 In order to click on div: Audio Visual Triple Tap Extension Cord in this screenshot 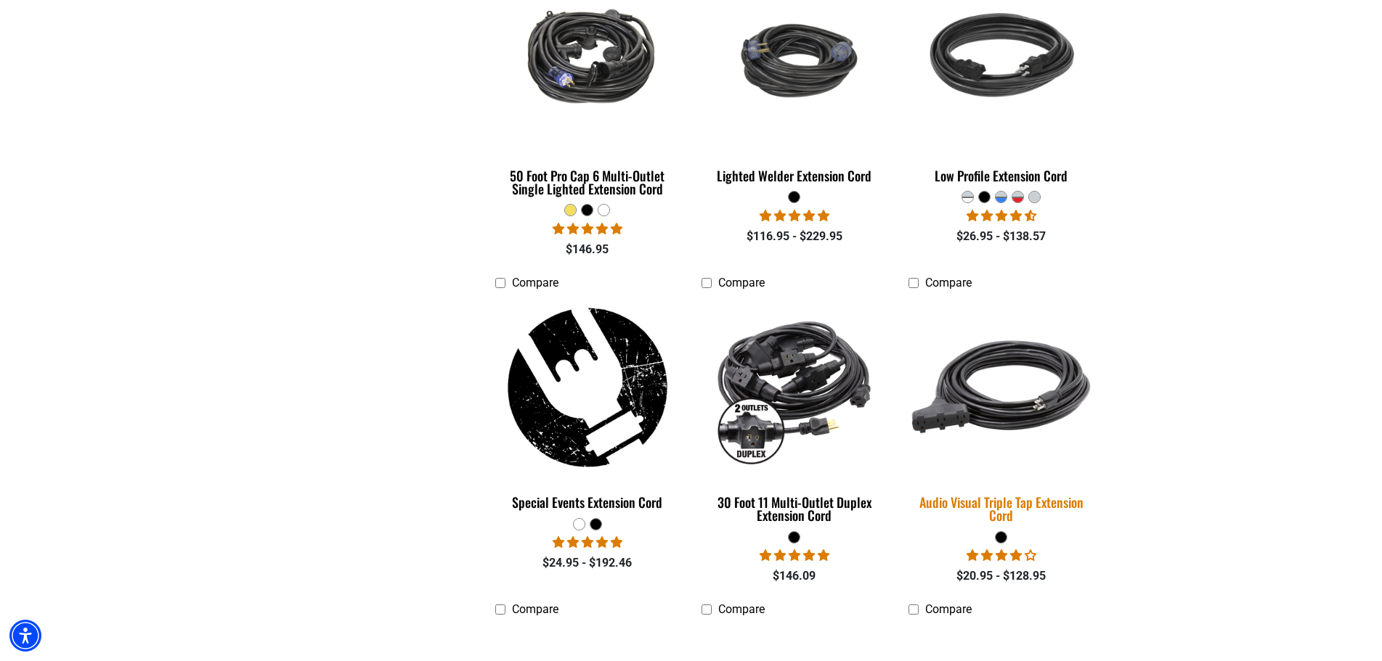, I will do `click(1001, 509)`.